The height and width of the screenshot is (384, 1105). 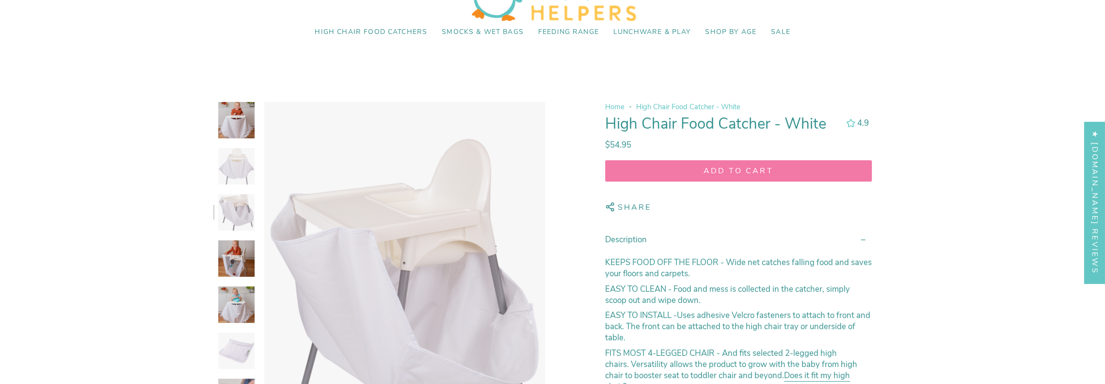 I want to click on a: Feeding Range, so click(x=568, y=32).